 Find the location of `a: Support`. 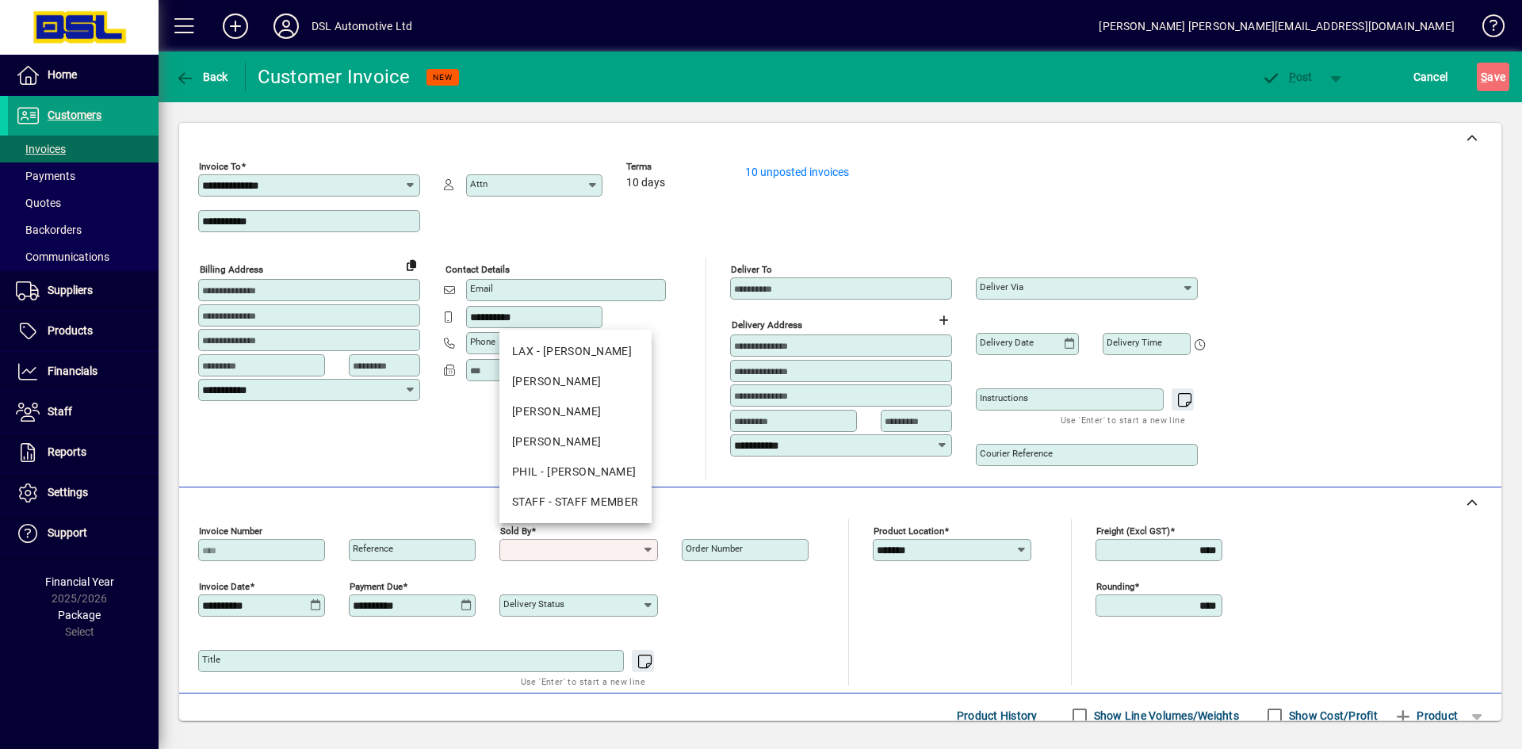

a: Support is located at coordinates (83, 534).